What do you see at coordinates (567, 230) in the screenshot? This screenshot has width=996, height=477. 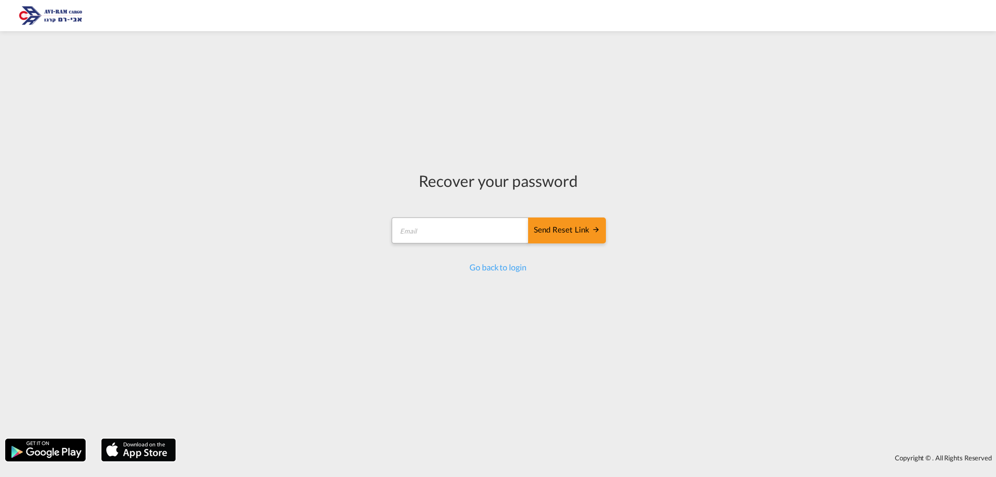 I see `button: SEND RESET LINK` at bounding box center [567, 230].